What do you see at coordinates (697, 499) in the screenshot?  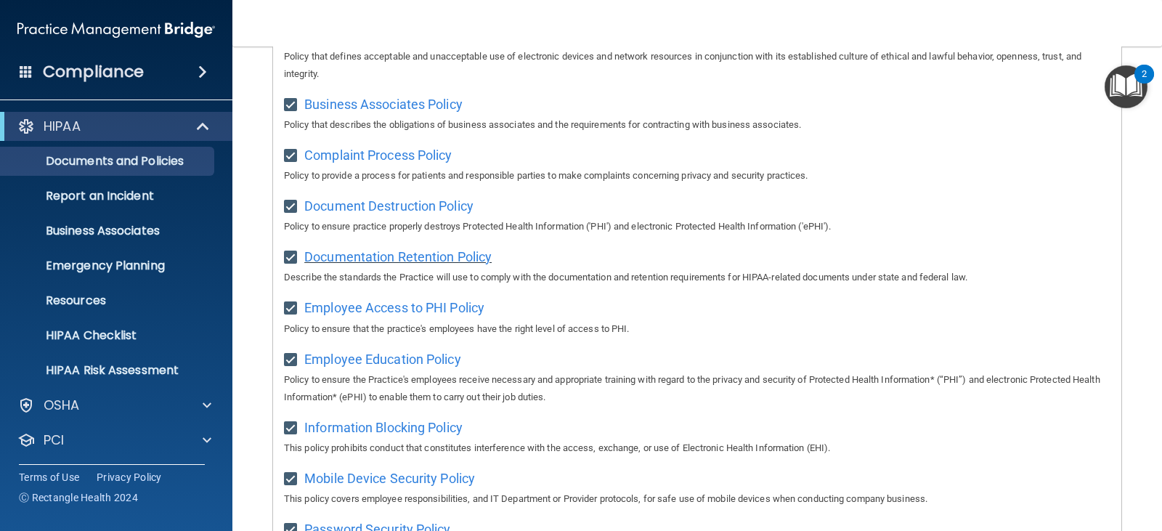 I see `p: This policy covers employee responsibilities, and IT Department or Provider protocols, for safe u...` at bounding box center [697, 499].